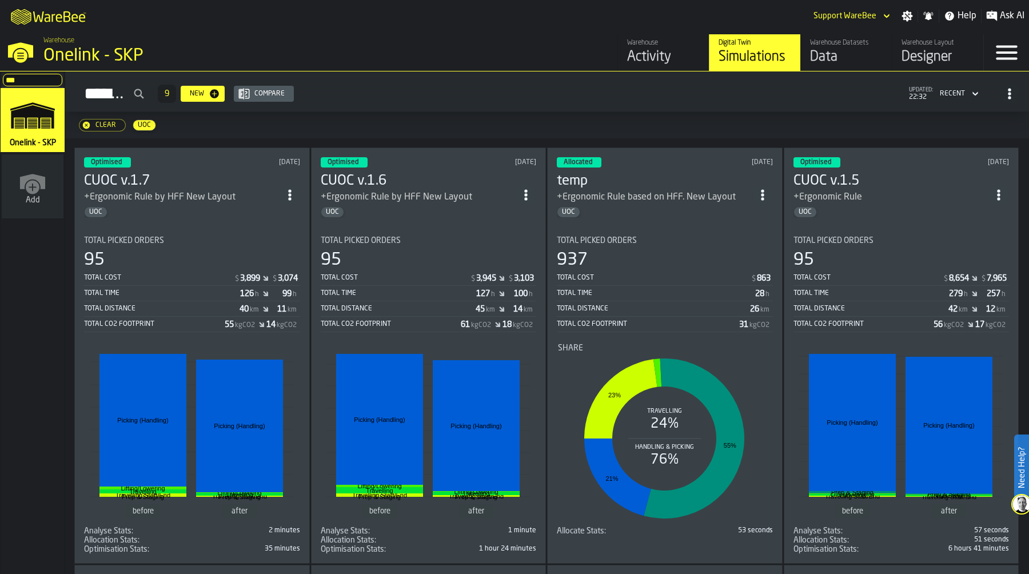 The width and height of the screenshot is (1029, 574). I want to click on span: Optimised, so click(815, 162).